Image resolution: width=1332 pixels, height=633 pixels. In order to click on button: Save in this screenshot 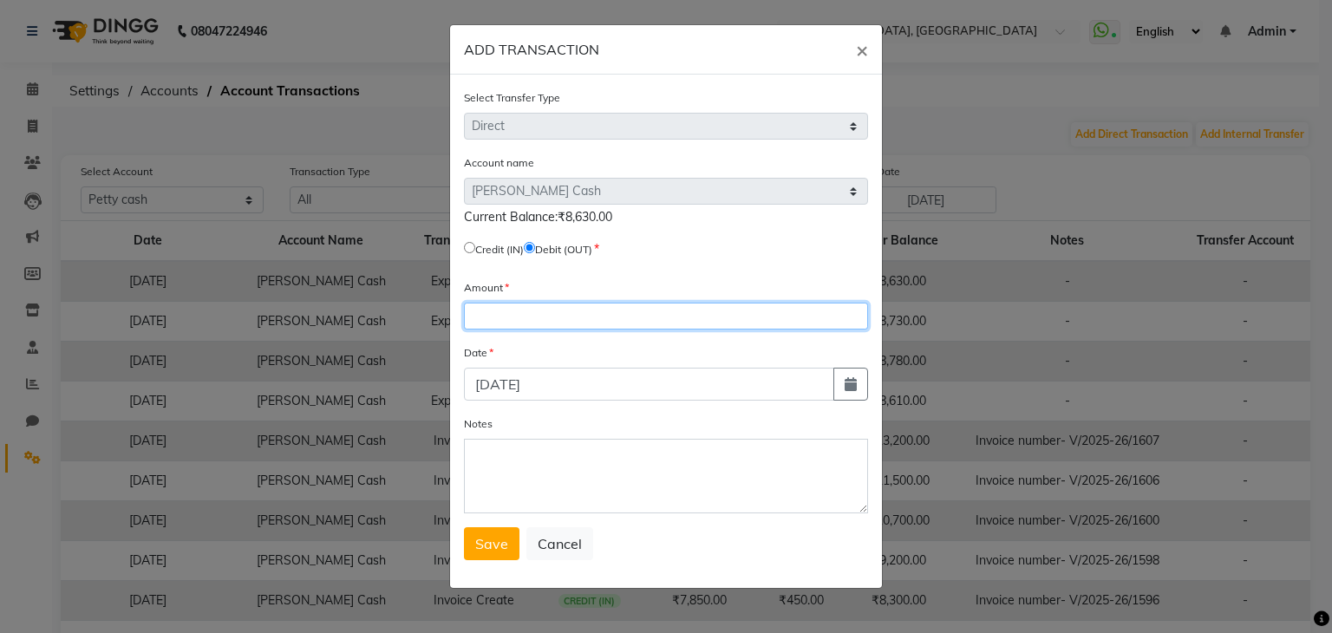, I will do `click(492, 544)`.